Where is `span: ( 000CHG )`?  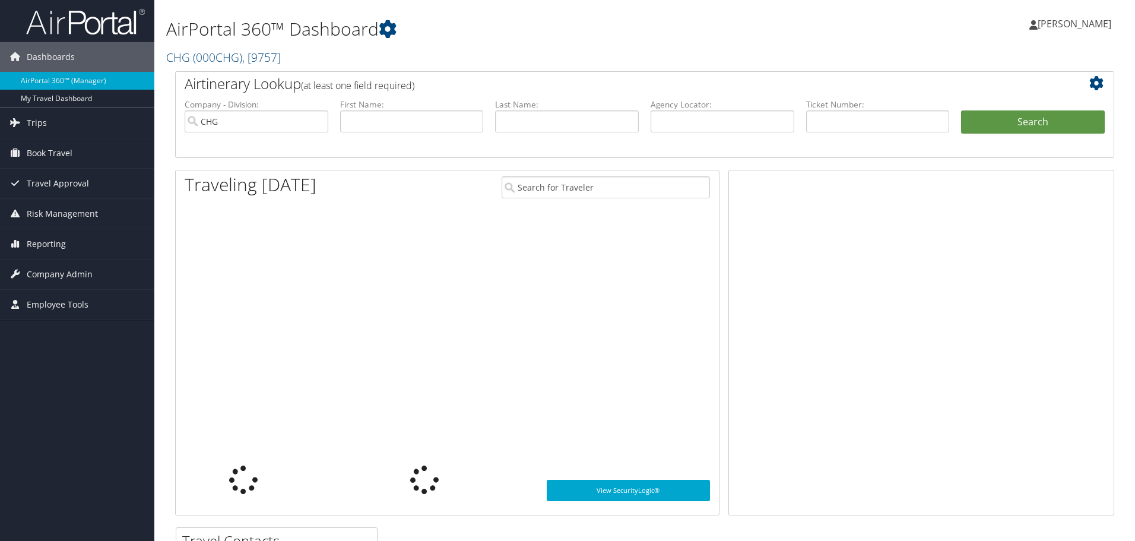 span: ( 000CHG ) is located at coordinates (217, 57).